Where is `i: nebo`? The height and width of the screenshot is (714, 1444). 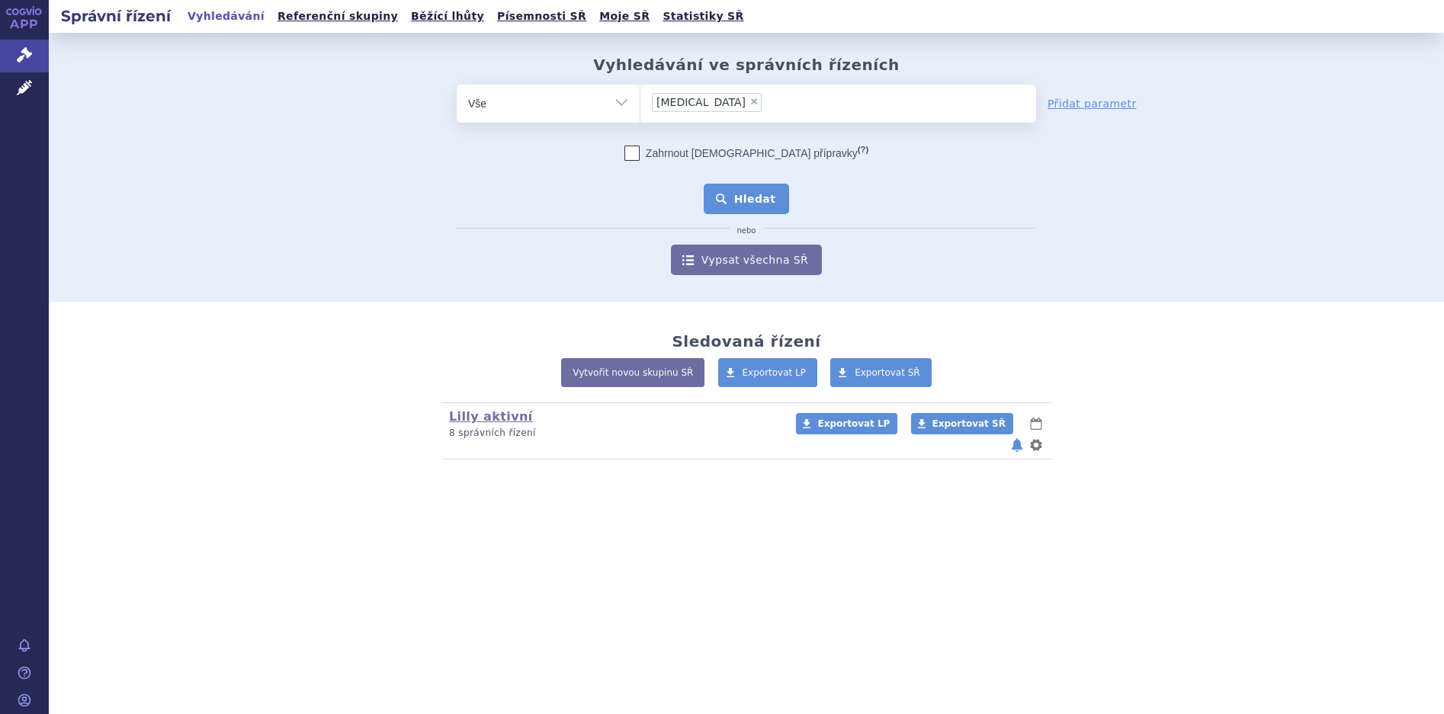 i: nebo is located at coordinates (746, 231).